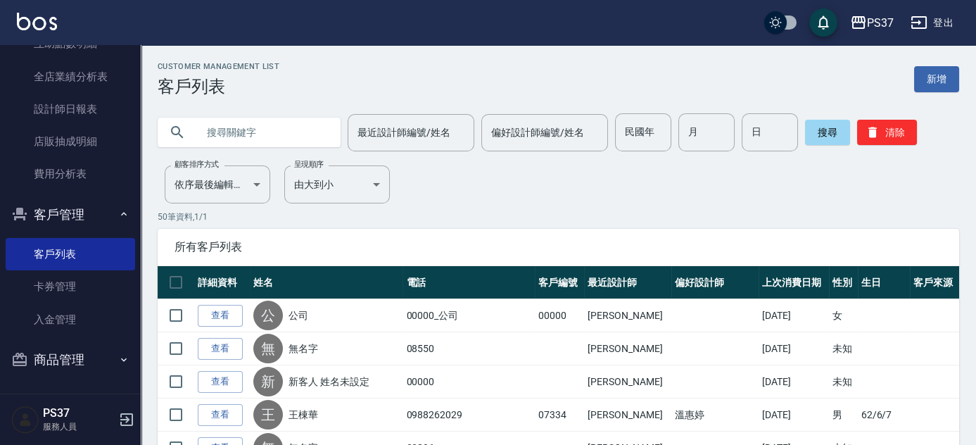 The image size is (976, 445). What do you see at coordinates (887, 132) in the screenshot?
I see `button: 清除` at bounding box center [887, 132].